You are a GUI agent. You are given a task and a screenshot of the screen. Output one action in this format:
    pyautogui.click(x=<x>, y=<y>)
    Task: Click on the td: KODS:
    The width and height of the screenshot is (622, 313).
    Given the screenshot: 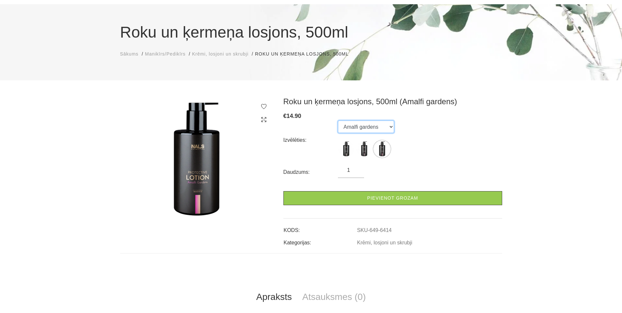 What is the action you would take?
    pyautogui.click(x=320, y=228)
    